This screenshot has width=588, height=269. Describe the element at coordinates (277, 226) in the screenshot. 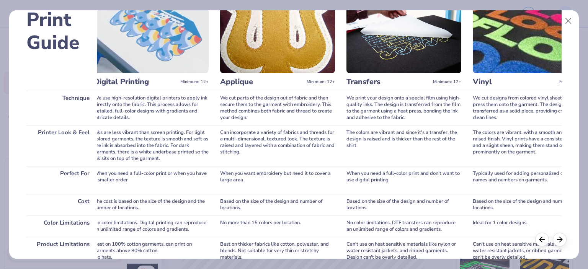

I see `div: No more than 15 colors per location.` at that location.